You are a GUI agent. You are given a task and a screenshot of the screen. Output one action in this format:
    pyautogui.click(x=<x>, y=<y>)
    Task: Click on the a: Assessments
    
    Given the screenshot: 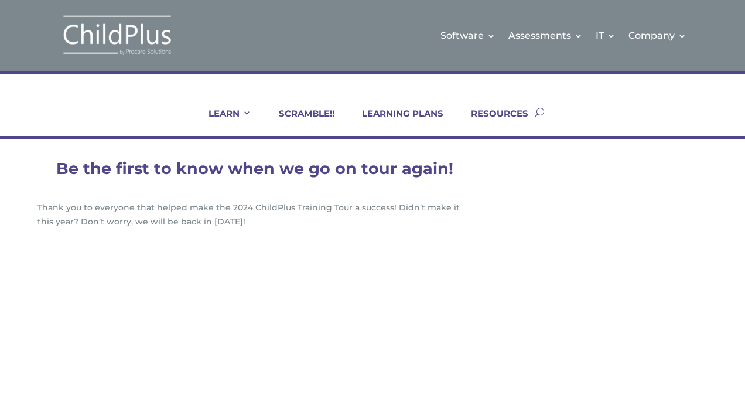 What is the action you would take?
    pyautogui.click(x=545, y=35)
    